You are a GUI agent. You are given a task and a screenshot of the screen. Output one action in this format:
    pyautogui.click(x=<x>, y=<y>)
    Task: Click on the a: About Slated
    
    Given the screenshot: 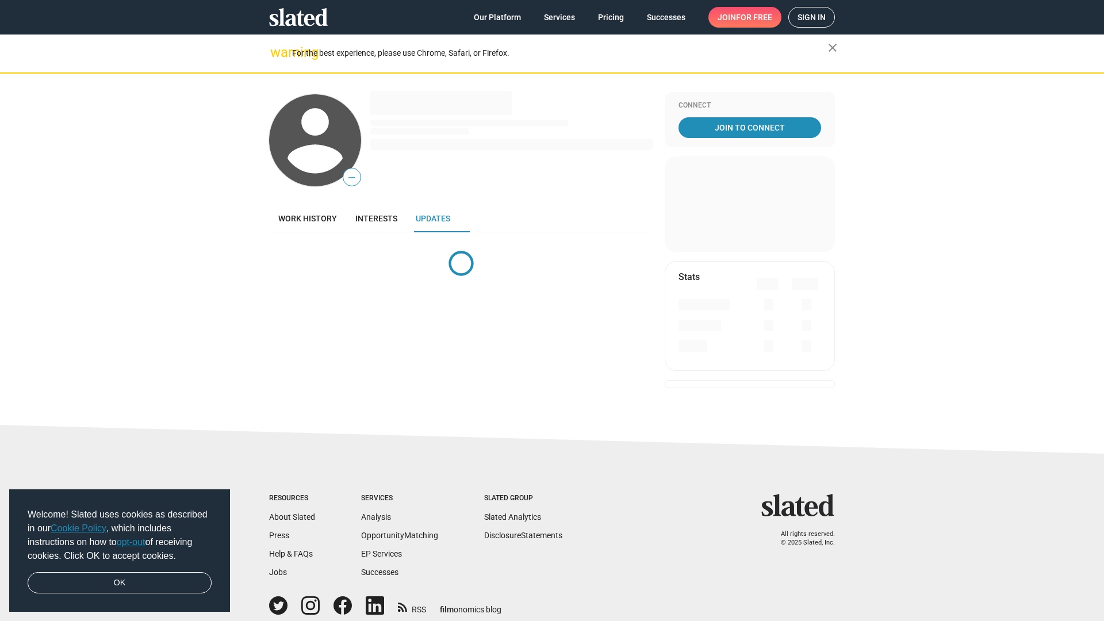 What is the action you would take?
    pyautogui.click(x=292, y=517)
    